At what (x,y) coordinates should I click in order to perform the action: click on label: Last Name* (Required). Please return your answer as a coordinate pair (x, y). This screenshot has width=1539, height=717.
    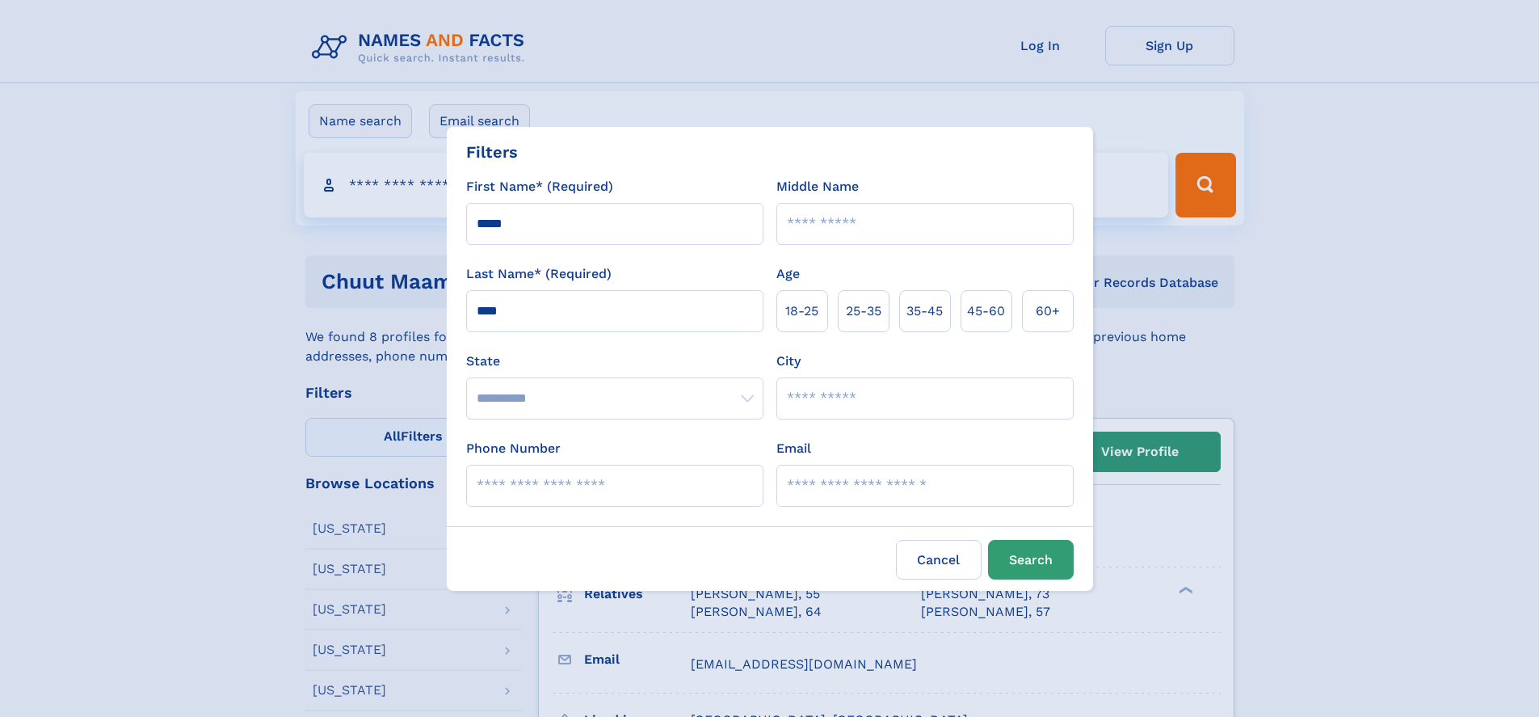
    Looking at the image, I should click on (539, 274).